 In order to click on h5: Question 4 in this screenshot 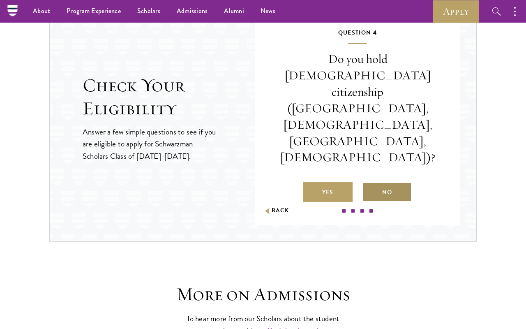, I will do `click(357, 36)`.